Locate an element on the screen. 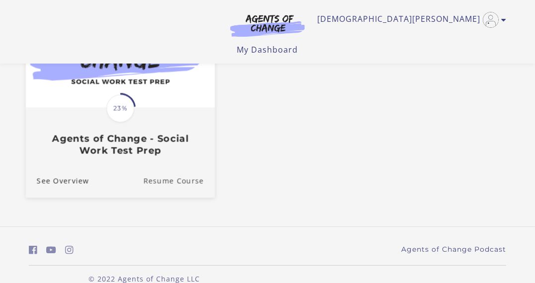 The width and height of the screenshot is (535, 283). a: Agents of Change - Social Work Test Prep: Resume Course is located at coordinates (179, 181).